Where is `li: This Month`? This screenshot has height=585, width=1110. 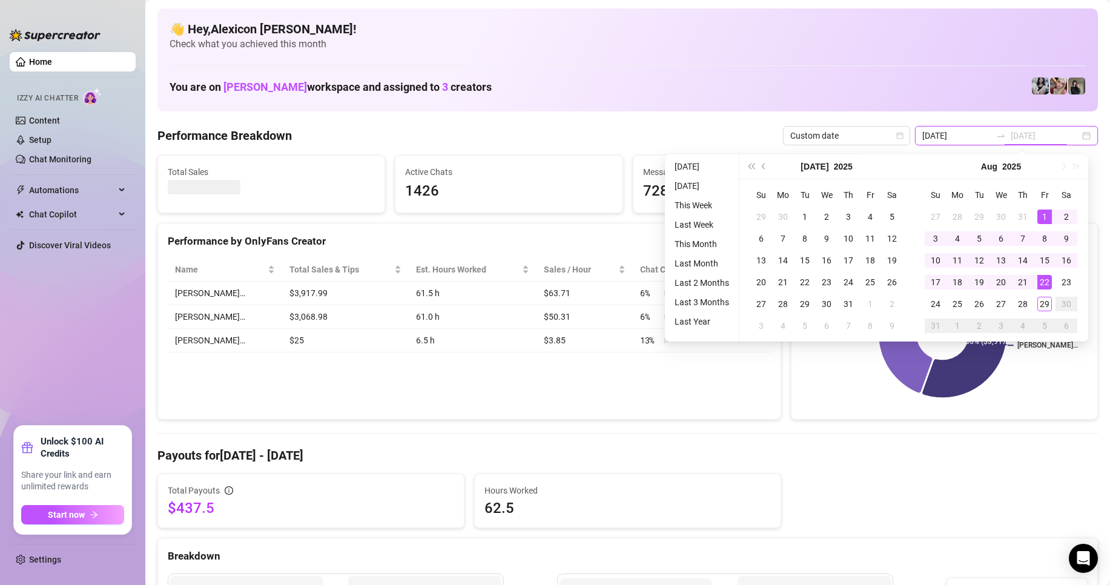 li: This Month is located at coordinates (702, 244).